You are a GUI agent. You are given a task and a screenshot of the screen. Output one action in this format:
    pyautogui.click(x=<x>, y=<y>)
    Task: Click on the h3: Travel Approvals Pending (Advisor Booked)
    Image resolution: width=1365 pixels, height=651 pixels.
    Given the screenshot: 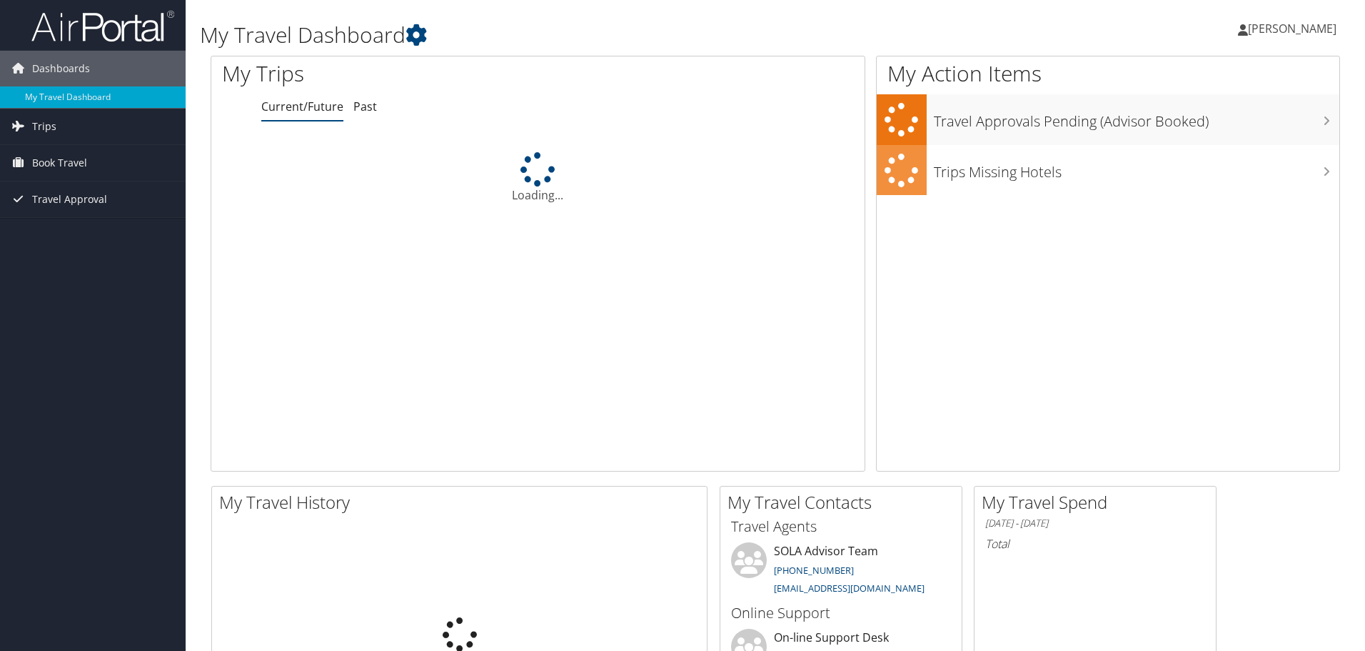 What is the action you would take?
    pyautogui.click(x=1137, y=118)
    